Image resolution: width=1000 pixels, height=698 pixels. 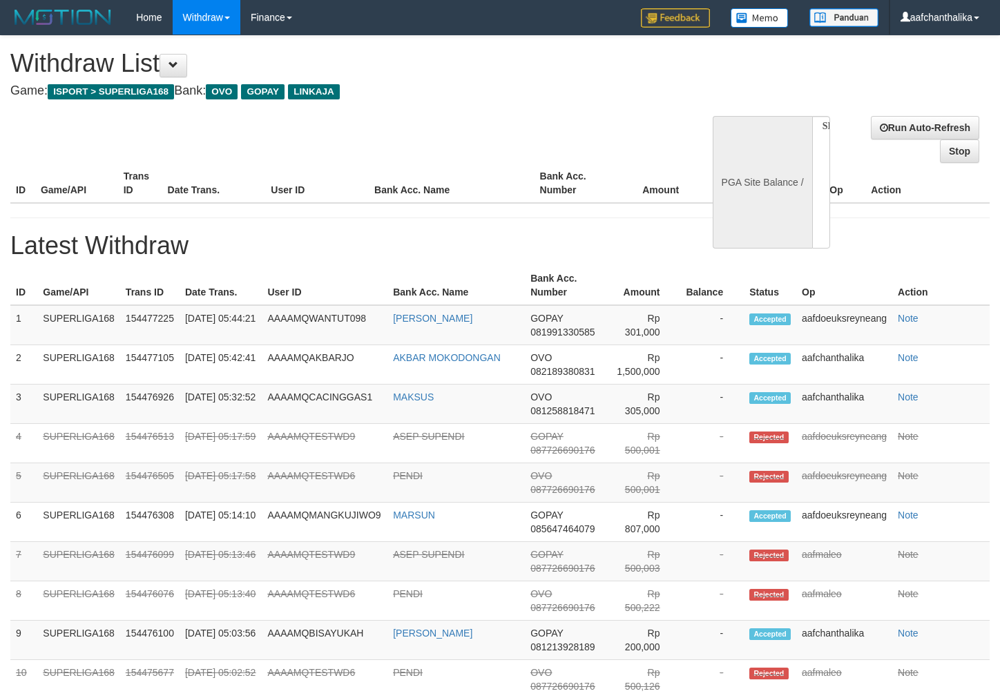 I want to click on a: MARSUN, so click(x=414, y=515).